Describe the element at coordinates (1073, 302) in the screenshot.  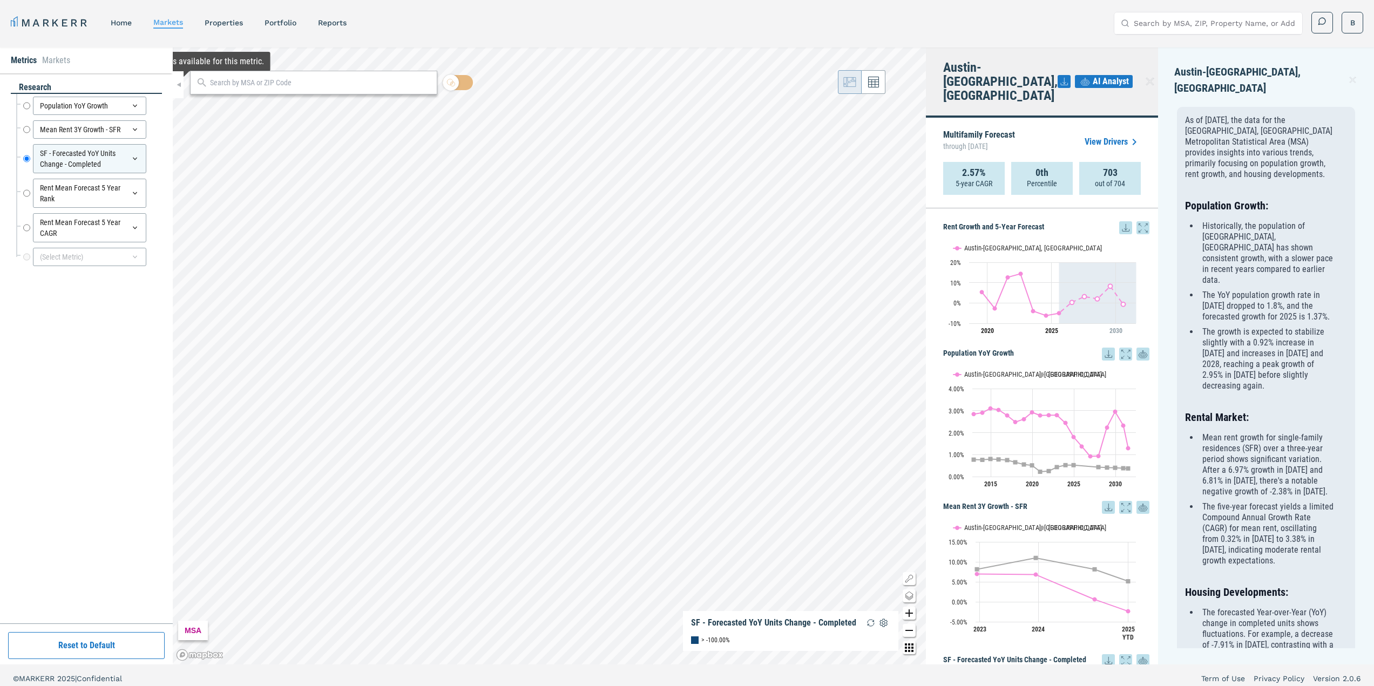
I see `path: Wednesday, 29 Jul, 20:00, 0.32. Austin-Round Rock, TX.` at that location.